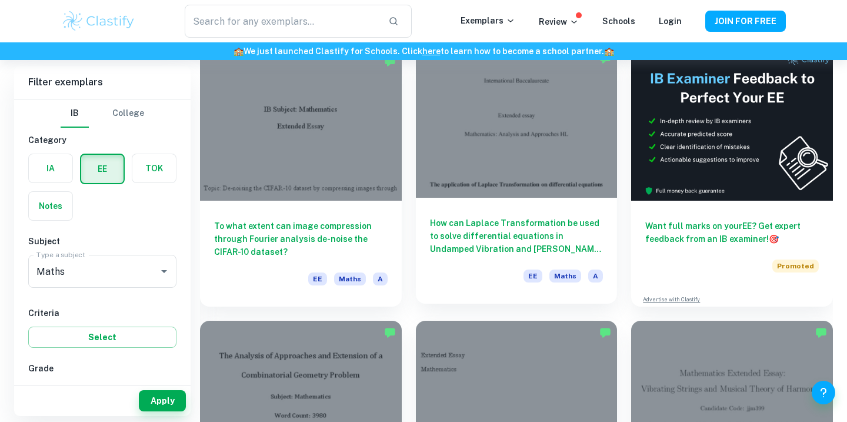  Describe the element at coordinates (51, 168) in the screenshot. I see `button: IA` at that location.